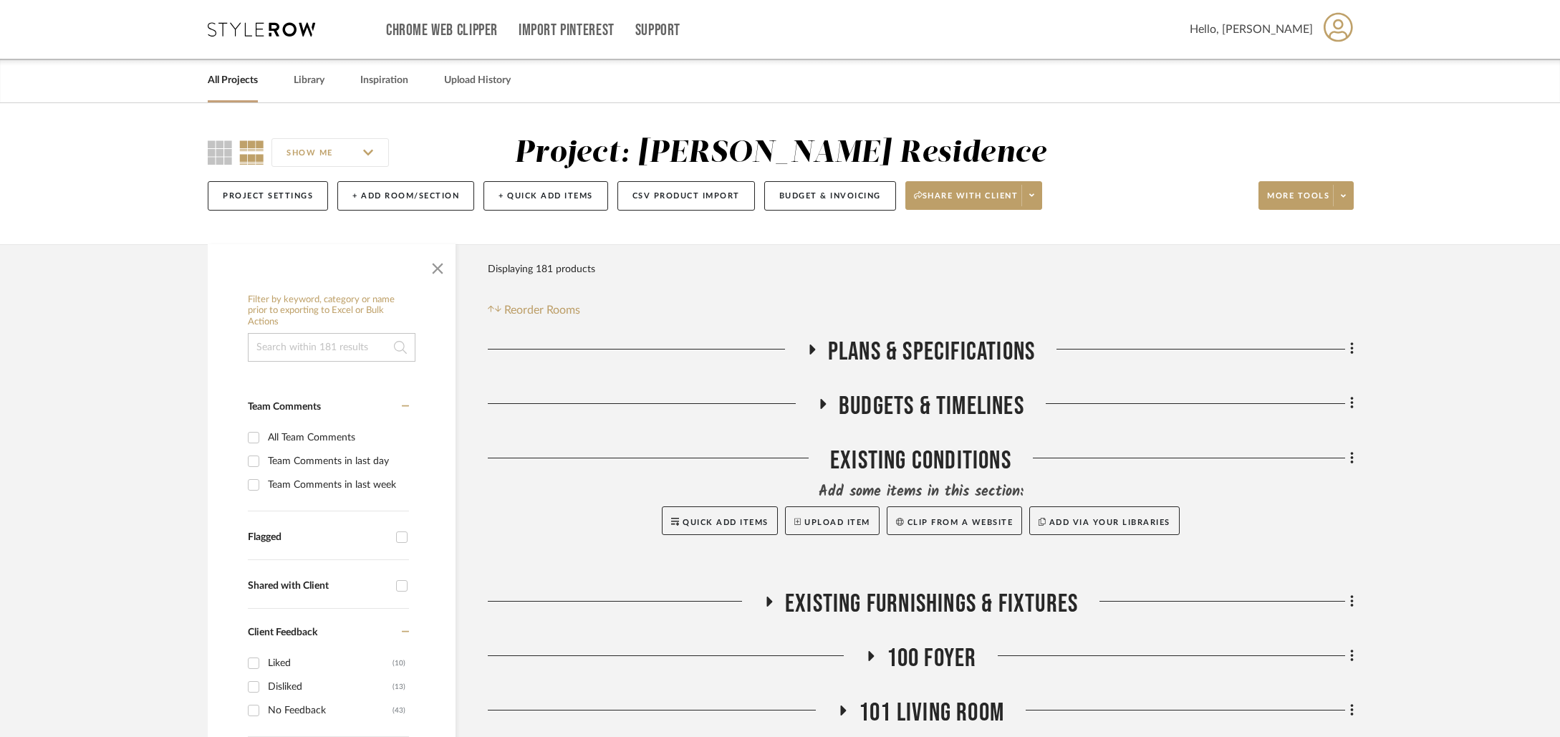 The height and width of the screenshot is (737, 1560). Describe the element at coordinates (330, 687) in the screenshot. I see `div: Disliked` at that location.